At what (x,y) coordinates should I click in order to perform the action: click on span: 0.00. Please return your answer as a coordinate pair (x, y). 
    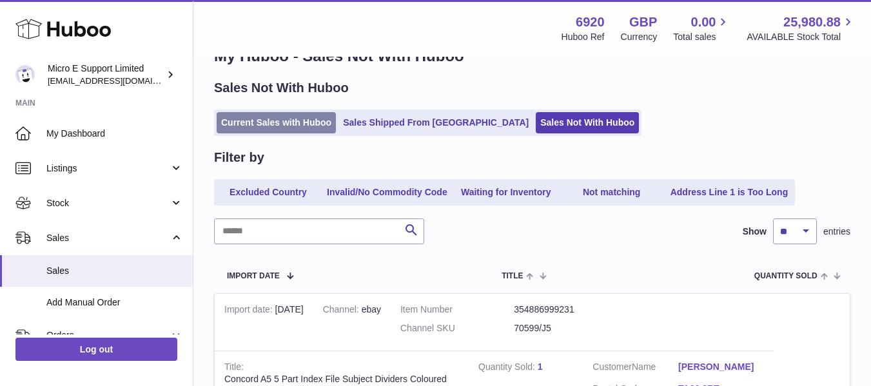
    Looking at the image, I should click on (704, 22).